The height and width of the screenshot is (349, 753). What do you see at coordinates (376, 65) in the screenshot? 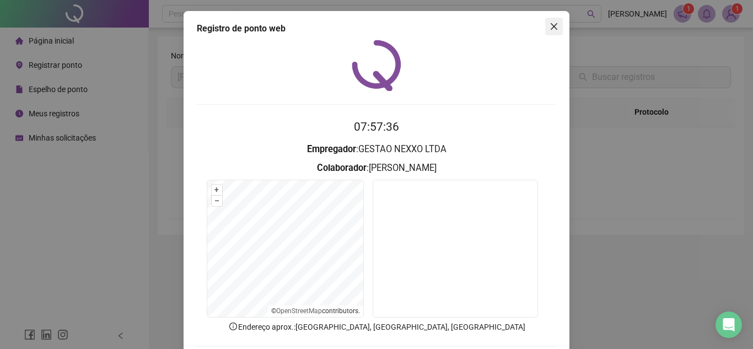
I see `img: QRPoint` at bounding box center [376, 65].